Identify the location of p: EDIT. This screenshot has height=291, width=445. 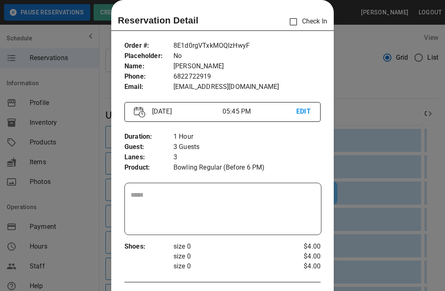
(303, 112).